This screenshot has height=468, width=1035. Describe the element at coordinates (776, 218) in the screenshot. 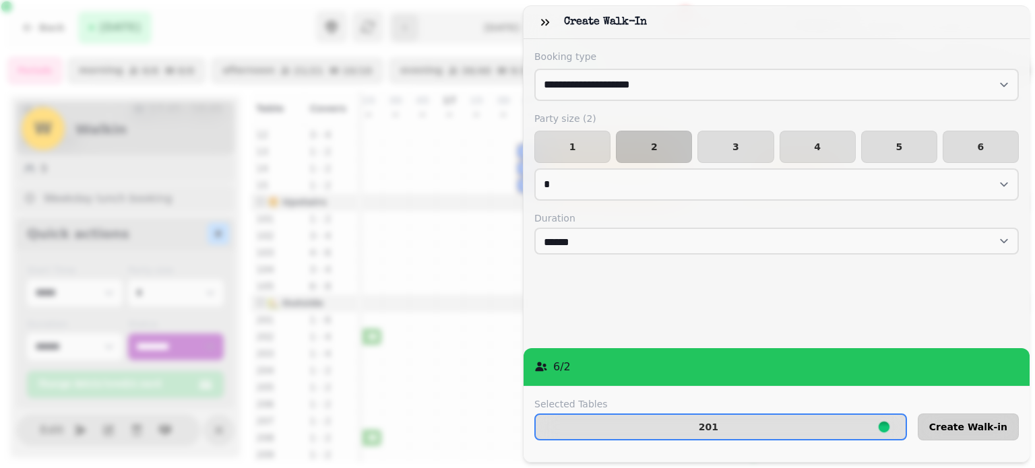

I see `label: Duration` at that location.